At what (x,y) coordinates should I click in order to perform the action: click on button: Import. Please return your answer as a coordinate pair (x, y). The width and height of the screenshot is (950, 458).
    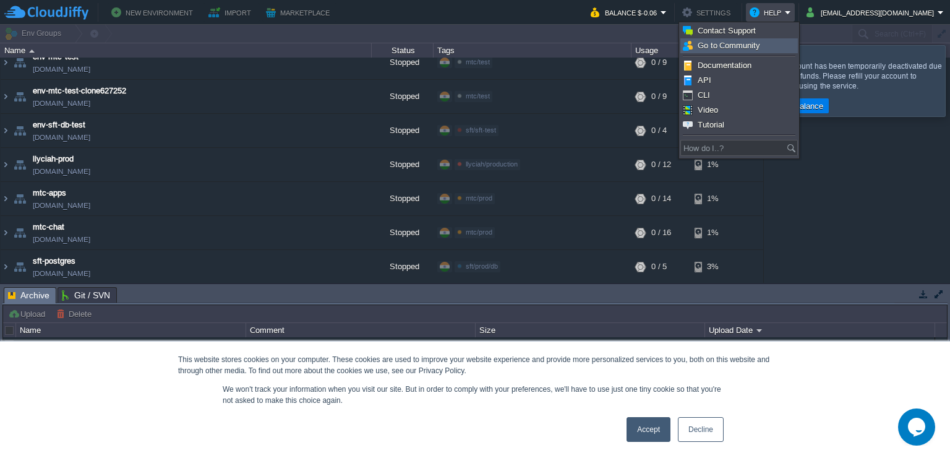
    Looking at the image, I should click on (231, 12).